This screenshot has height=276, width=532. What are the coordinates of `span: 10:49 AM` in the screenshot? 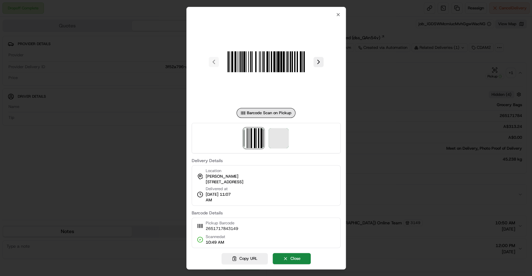 It's located at (215, 243).